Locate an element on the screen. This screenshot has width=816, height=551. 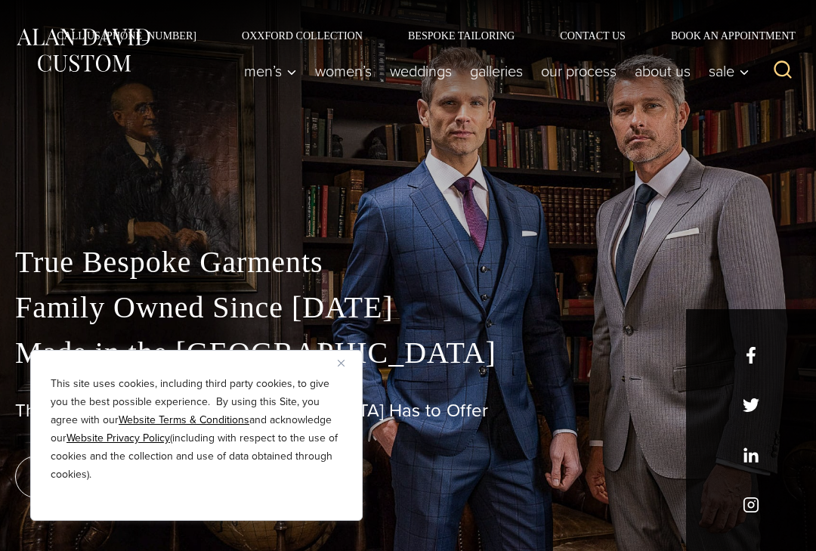
span: Sale is located at coordinates (729, 71).